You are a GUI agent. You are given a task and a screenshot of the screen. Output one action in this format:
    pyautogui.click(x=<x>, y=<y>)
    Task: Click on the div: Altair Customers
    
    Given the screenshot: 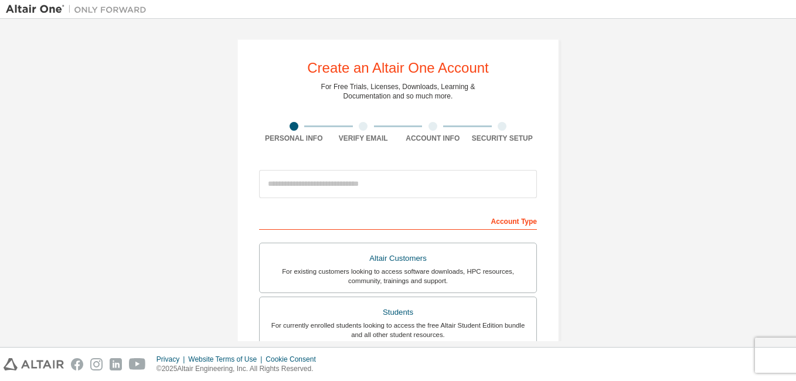 What is the action you would take?
    pyautogui.click(x=398, y=259)
    